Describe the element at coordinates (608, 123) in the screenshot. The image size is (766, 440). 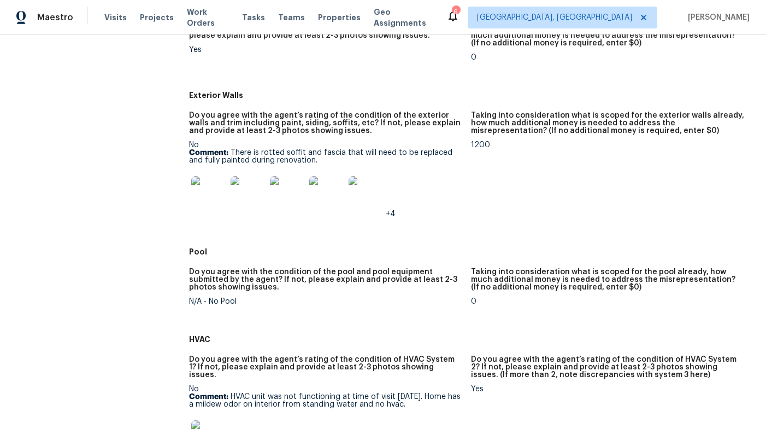
I see `h5: Taking into consideration what is scoped for the exterior walls already, how much additional mone...` at that location.